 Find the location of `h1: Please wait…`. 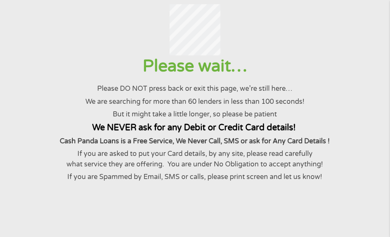

h1: Please wait… is located at coordinates (195, 66).